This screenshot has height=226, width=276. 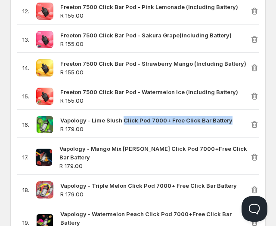 What do you see at coordinates (149, 92) in the screenshot?
I see `strong: Freeton 7500 Click Bar Pod - Watermelon Ice (Including Battery)` at bounding box center [149, 92].